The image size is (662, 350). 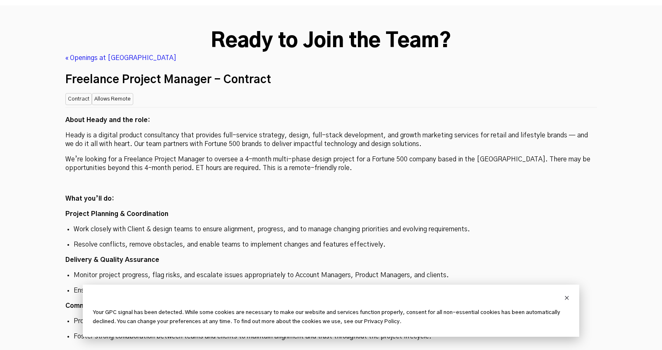 I want to click on p: Your GPC signal has been detected. While some cookies are necessary to make our website and servi..., so click(x=331, y=318).